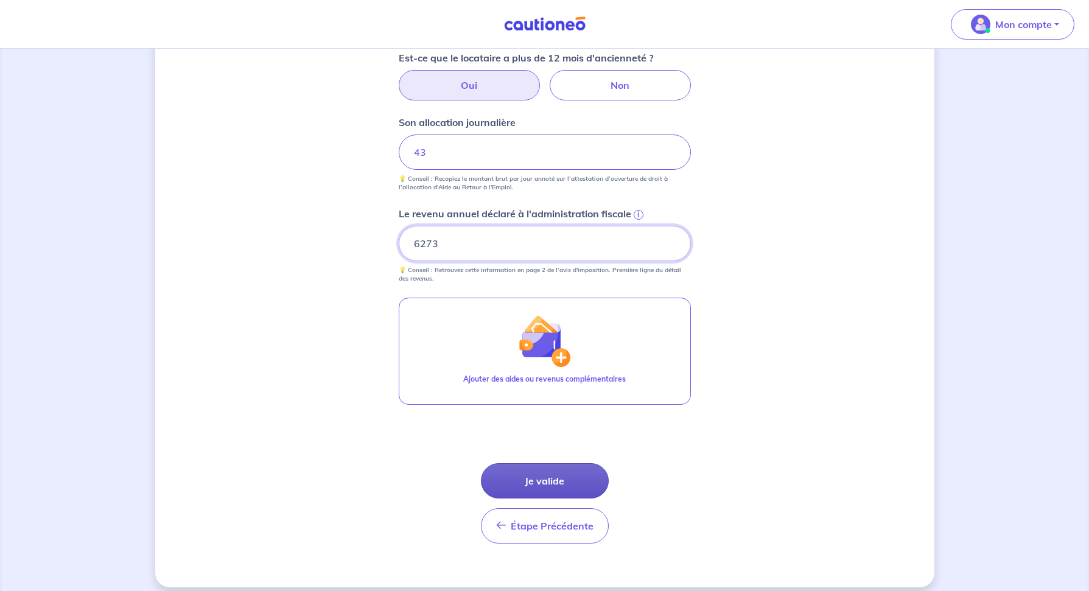 This screenshot has width=1089, height=591. What do you see at coordinates (515, 214) in the screenshot?
I see `p: Le revenu annuel déclaré à l'administration fiscale` at bounding box center [515, 214].